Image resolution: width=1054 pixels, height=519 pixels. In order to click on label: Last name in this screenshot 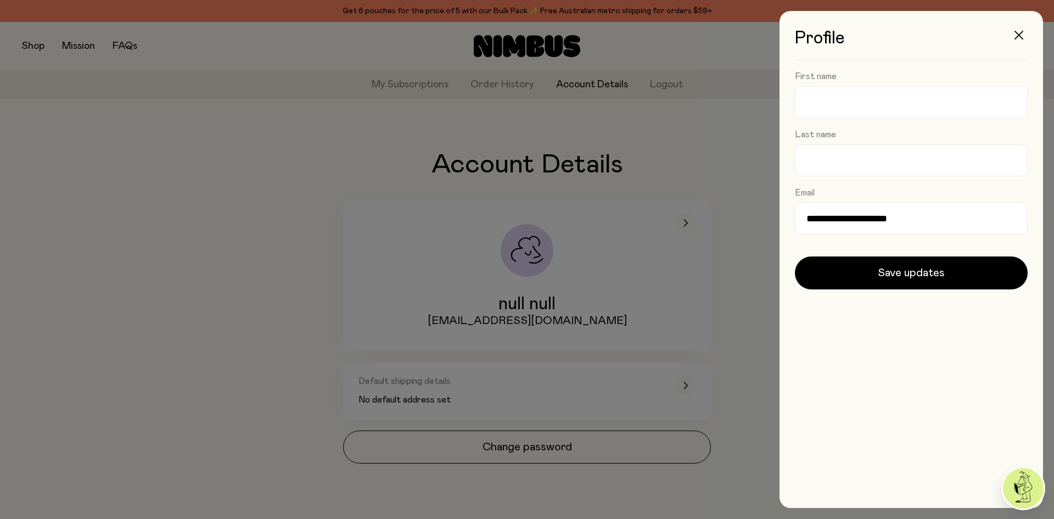, I will do `click(815, 134)`.